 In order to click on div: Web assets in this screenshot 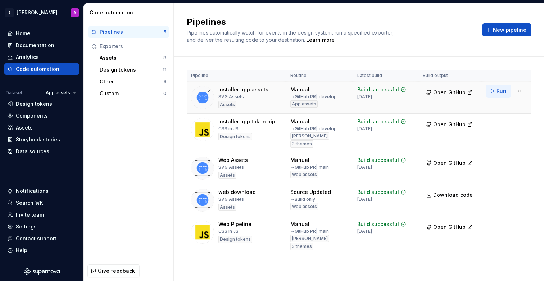, I will do `click(305, 175)`.